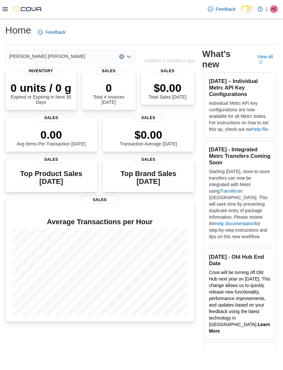 The width and height of the screenshot is (283, 370). I want to click on h4: Average Transactions per Hour, so click(100, 222).